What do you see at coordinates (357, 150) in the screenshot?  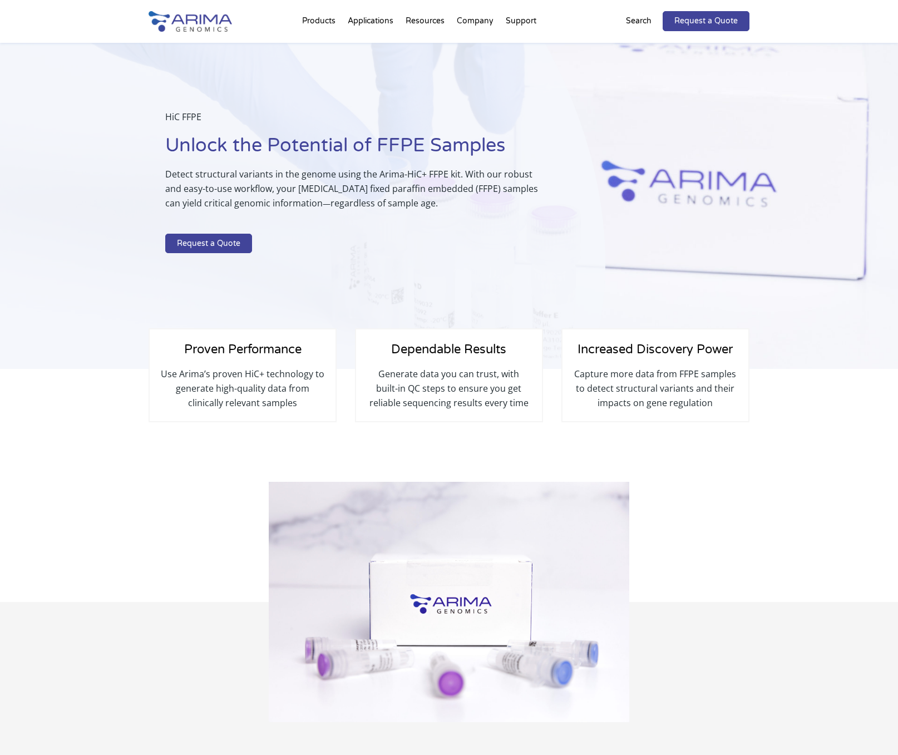 I see `h1: Unlock the Potential of FFPE Samples` at bounding box center [357, 150].